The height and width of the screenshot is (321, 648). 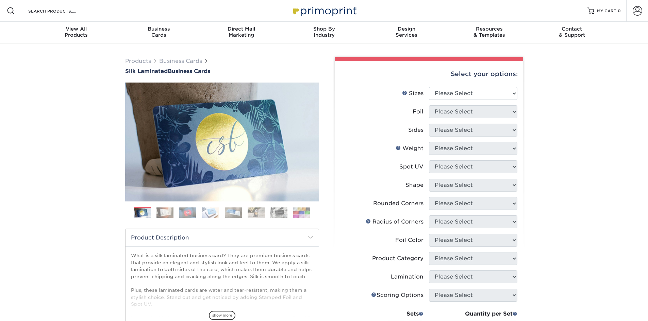 What do you see at coordinates (619, 11) in the screenshot?
I see `span: 0` at bounding box center [619, 11].